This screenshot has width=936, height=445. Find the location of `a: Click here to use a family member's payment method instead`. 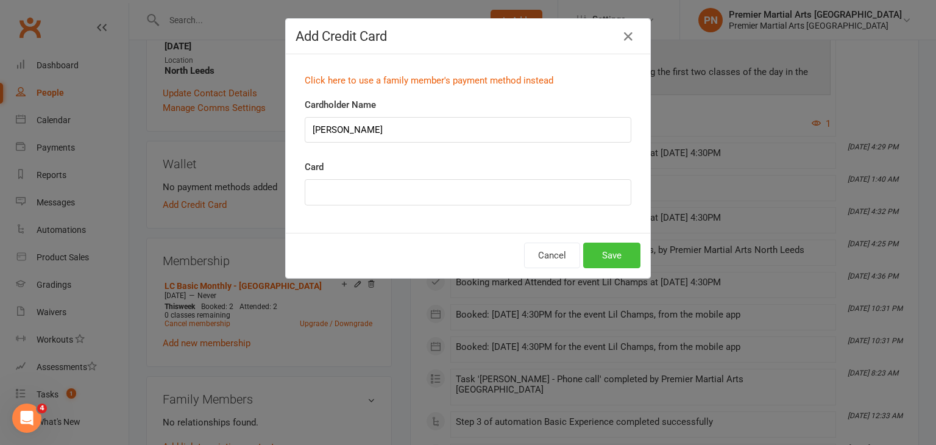

a: Click here to use a family member's payment method instead is located at coordinates (429, 80).